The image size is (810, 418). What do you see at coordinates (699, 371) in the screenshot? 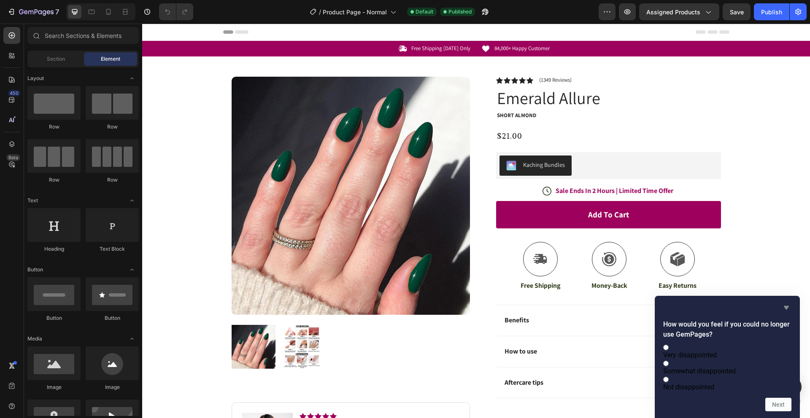
I see `span: Somewhat disappointed` at bounding box center [699, 371].